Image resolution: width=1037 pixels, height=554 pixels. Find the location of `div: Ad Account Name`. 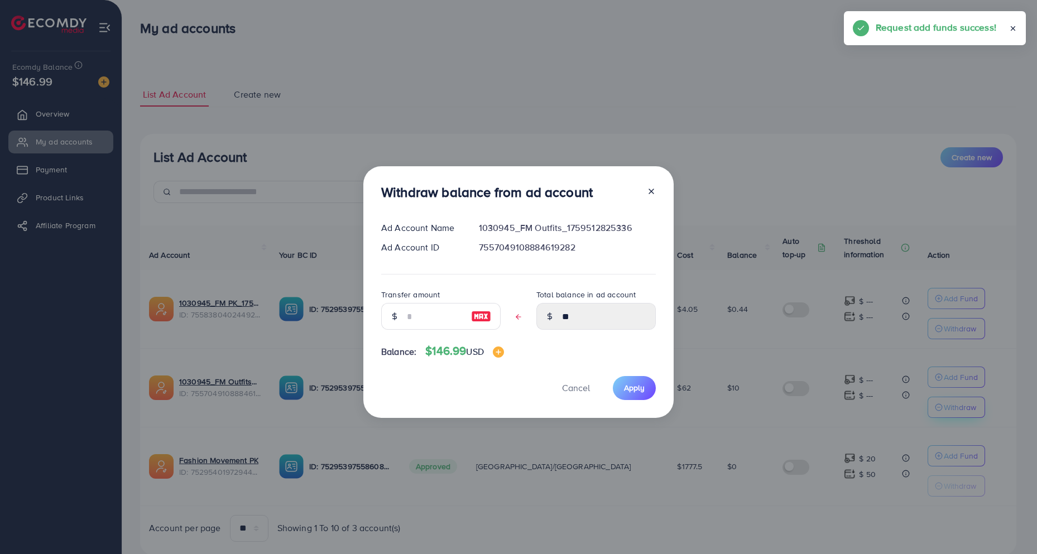

div: Ad Account Name is located at coordinates (421, 228).